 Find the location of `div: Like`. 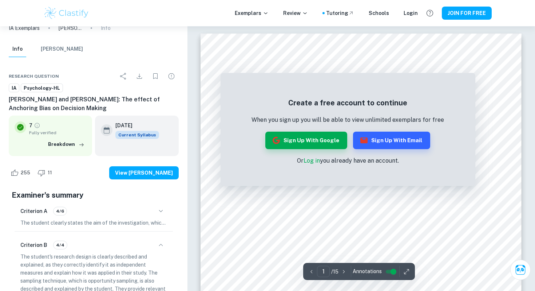

div: Like is located at coordinates (21, 173).